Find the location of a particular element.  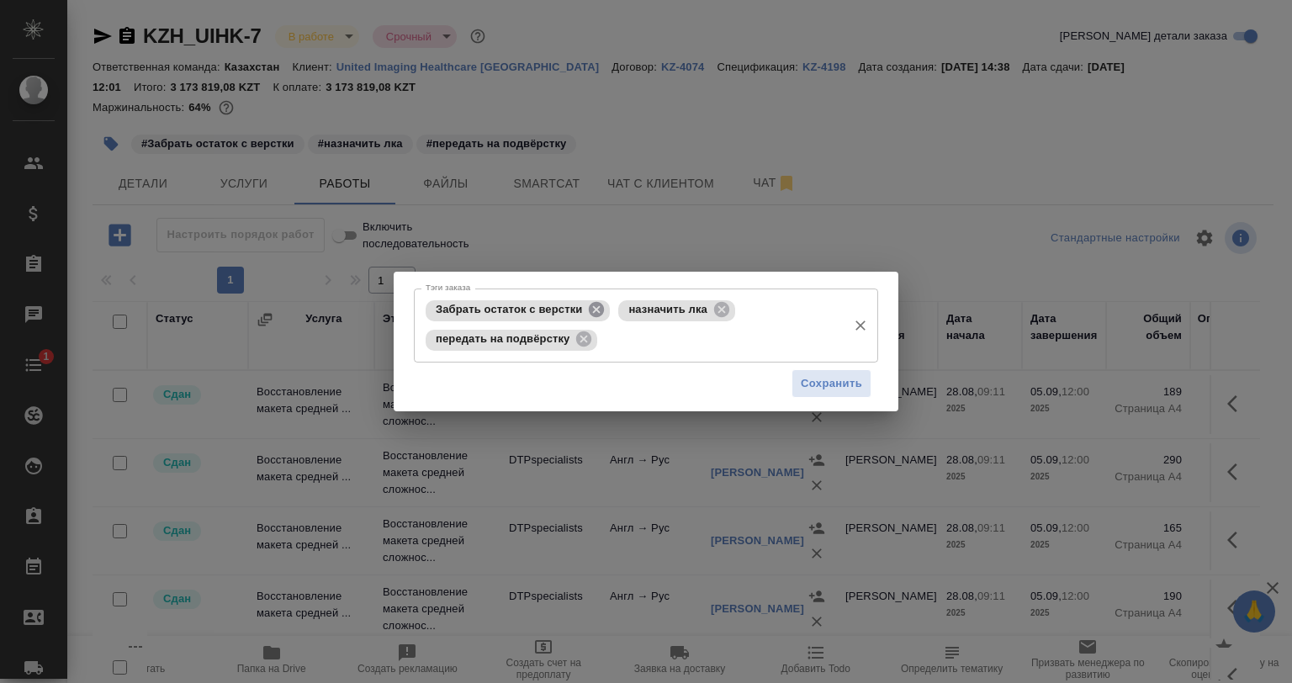

div: Забрать остаток с верстки is located at coordinates (517, 310).